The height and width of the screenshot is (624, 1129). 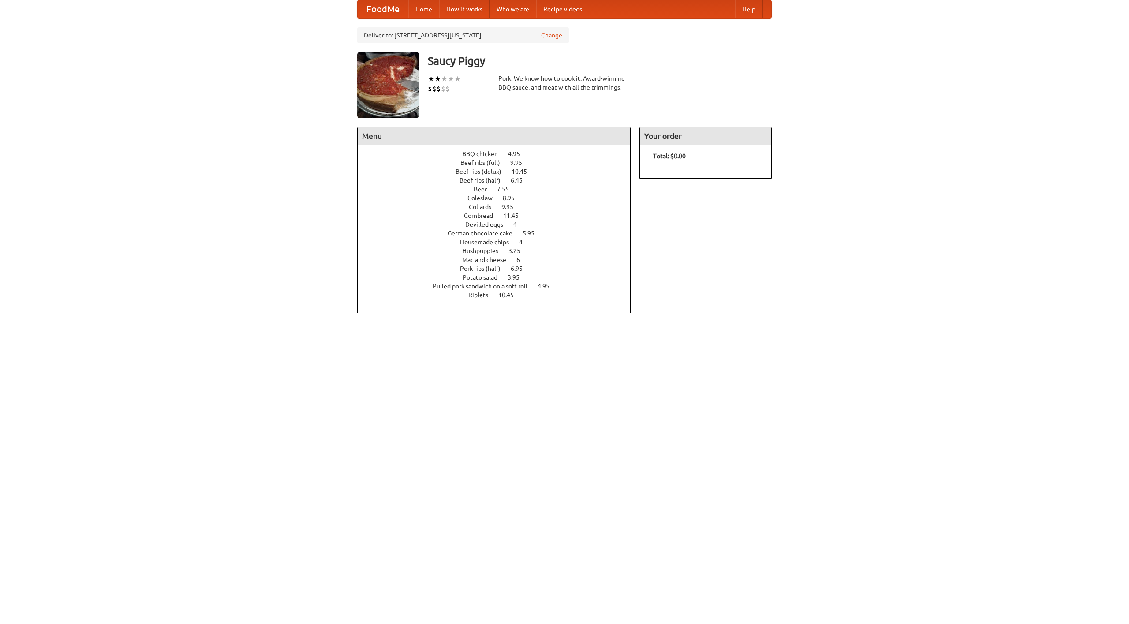 I want to click on a: Home, so click(x=424, y=9).